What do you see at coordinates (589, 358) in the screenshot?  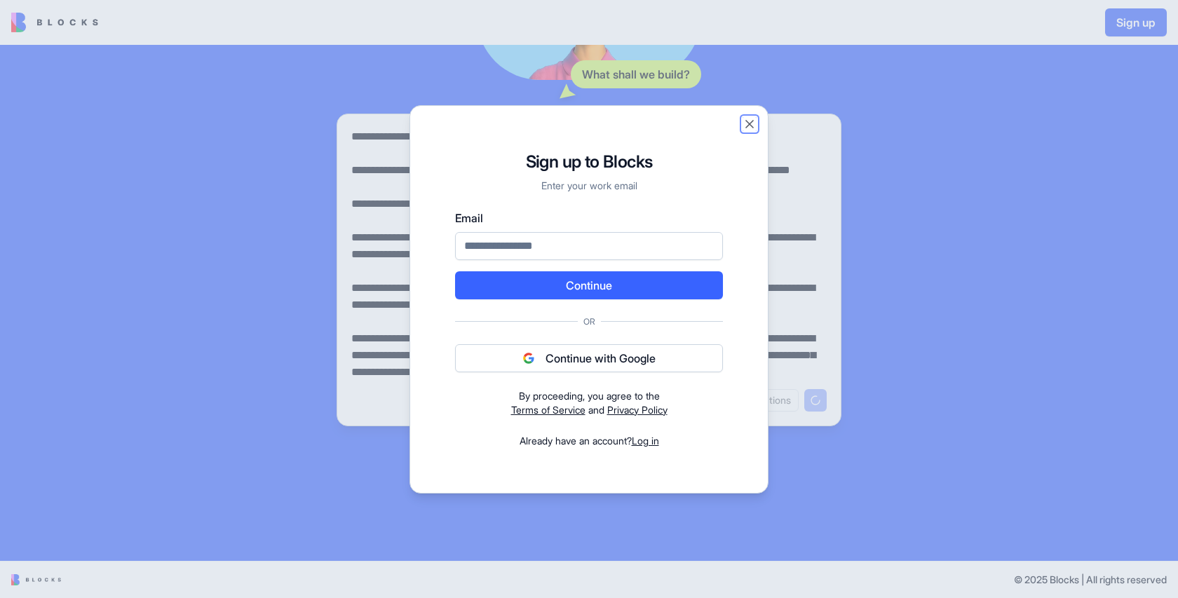 I see `button: Continue with Google` at bounding box center [589, 358].